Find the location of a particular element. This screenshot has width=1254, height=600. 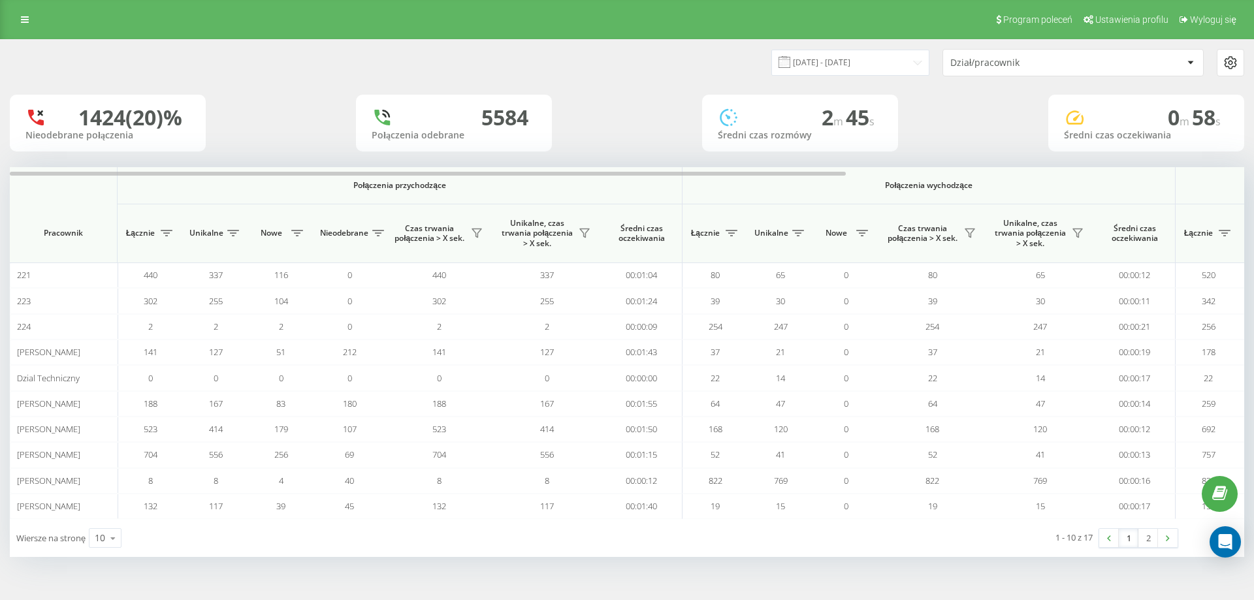

span: 120 is located at coordinates (1040, 429).